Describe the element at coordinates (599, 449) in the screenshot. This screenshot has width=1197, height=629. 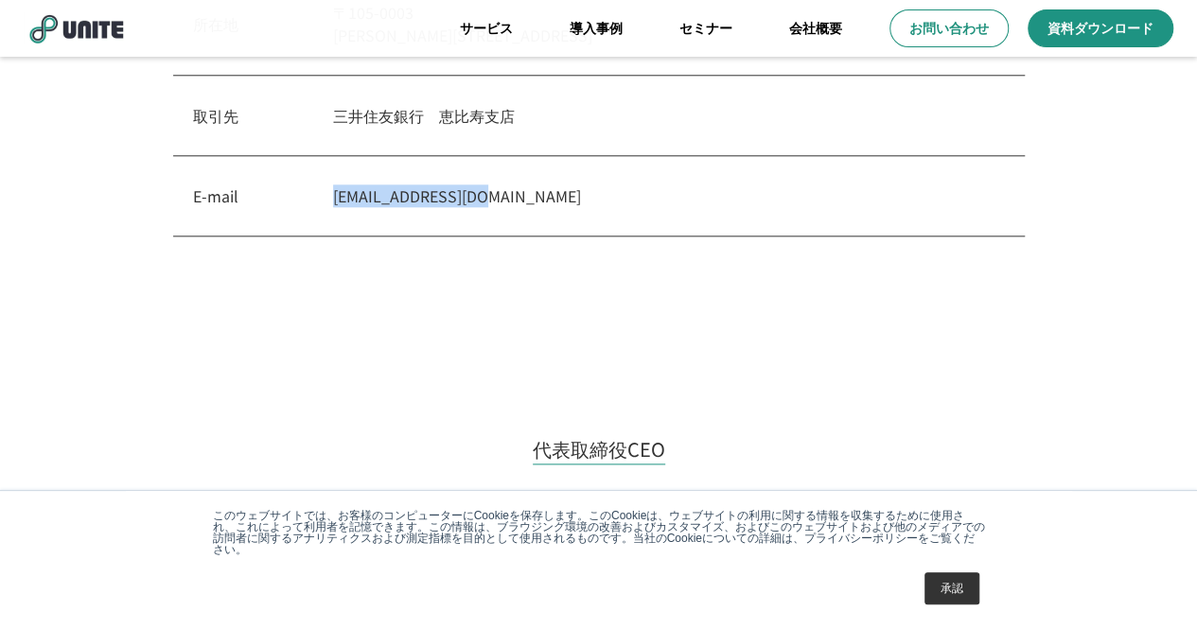
I see `h2: 代表取締役CEO` at that location.